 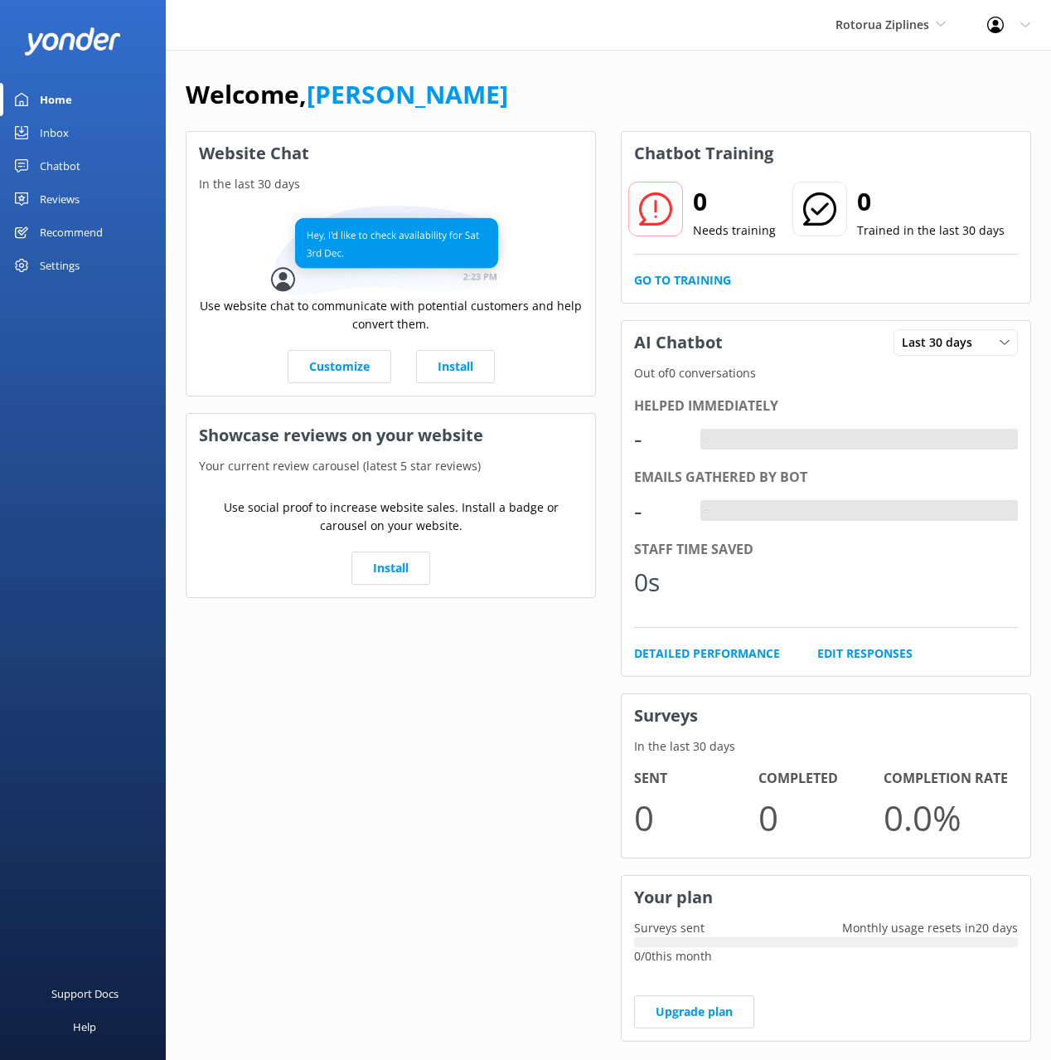 I want to click on a: Upgrade plan, so click(x=694, y=1012).